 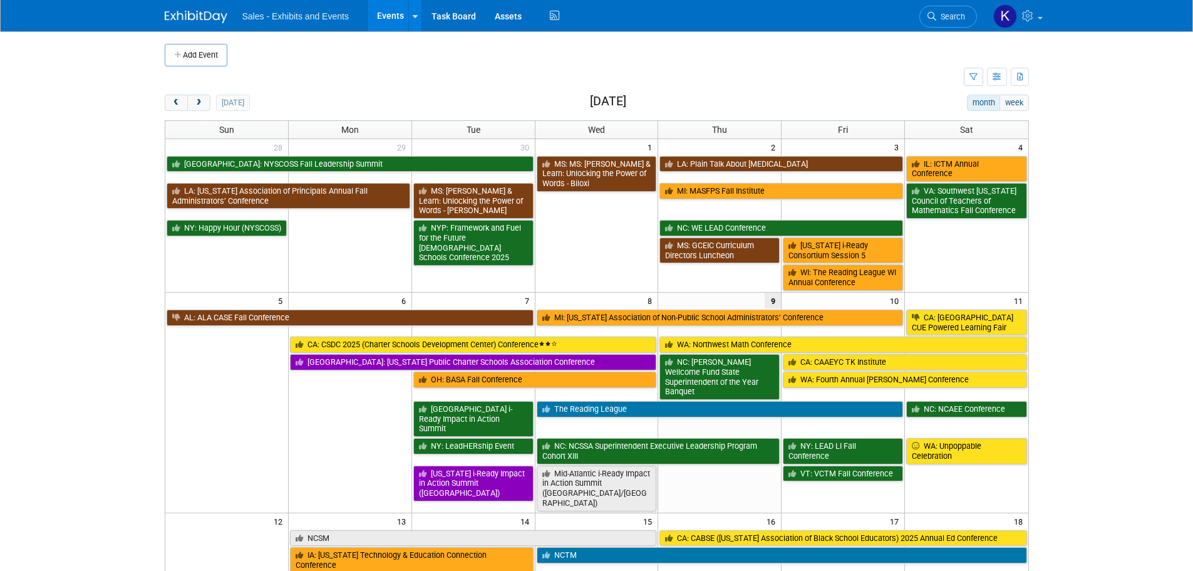 I want to click on span: 14, so click(x=527, y=521).